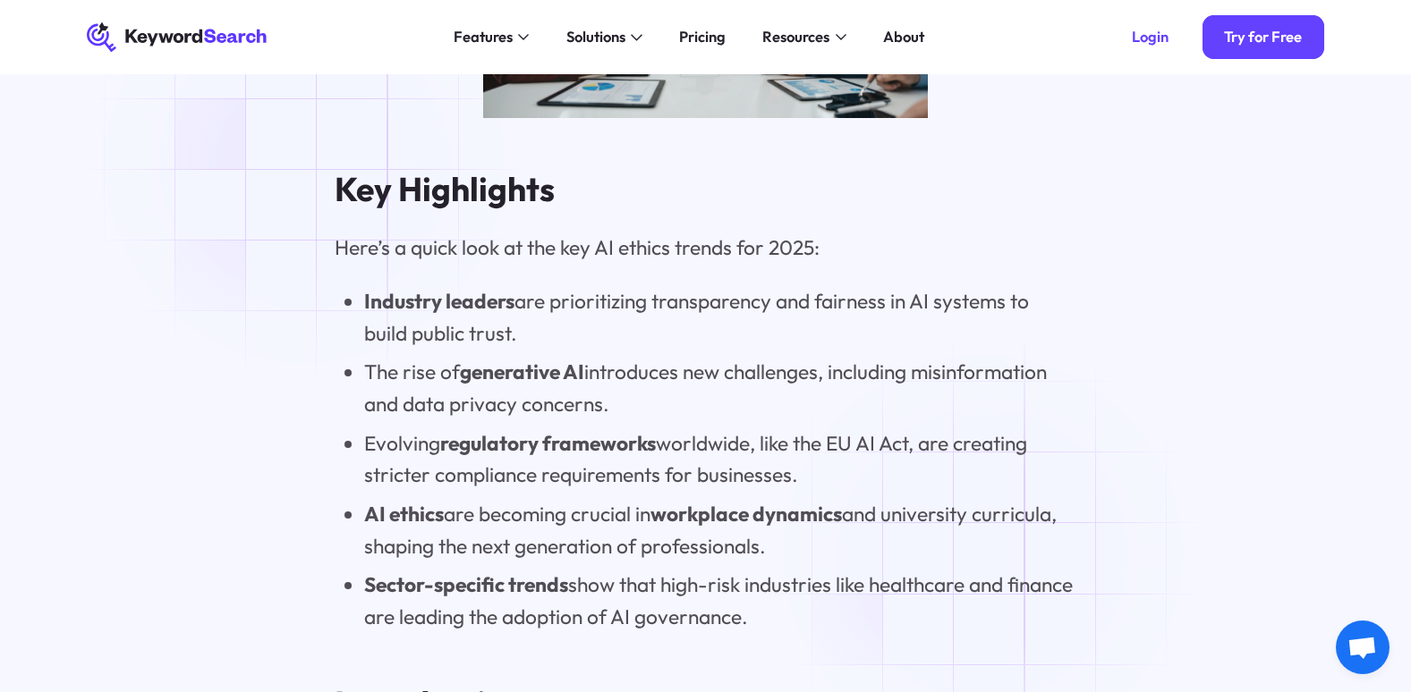  What do you see at coordinates (705, 190) in the screenshot?
I see `h2: Key Highlights` at bounding box center [705, 190].